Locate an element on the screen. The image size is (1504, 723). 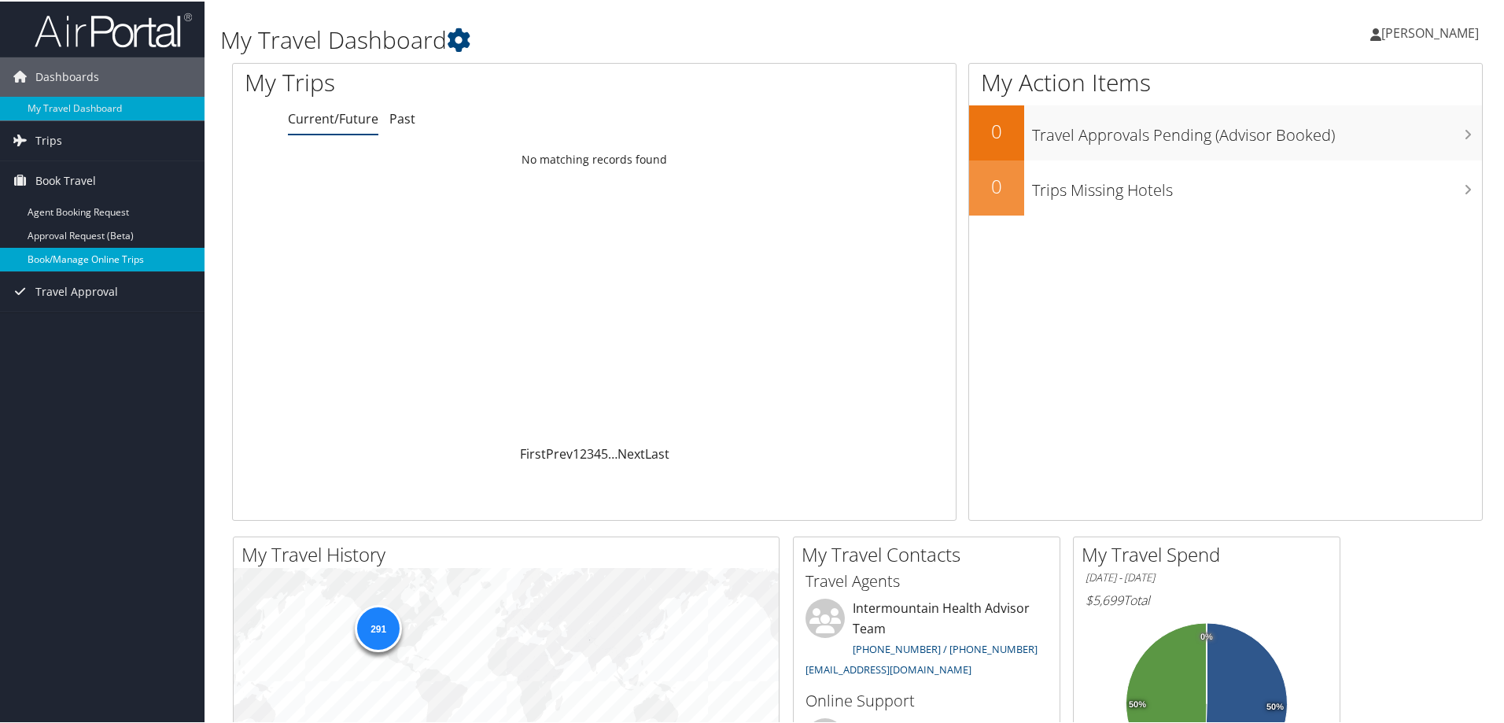
h2: My Travel Contacts is located at coordinates (931, 553).